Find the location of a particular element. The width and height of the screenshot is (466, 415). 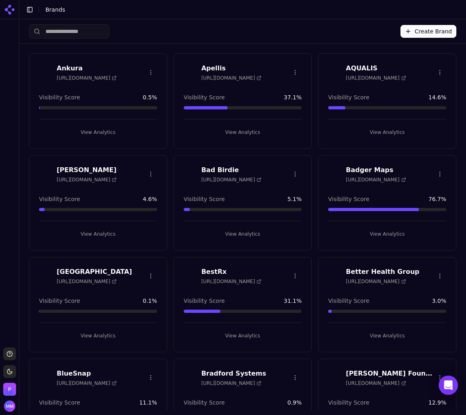

img: Cantey Foundation Specialists is located at coordinates (335, 378).